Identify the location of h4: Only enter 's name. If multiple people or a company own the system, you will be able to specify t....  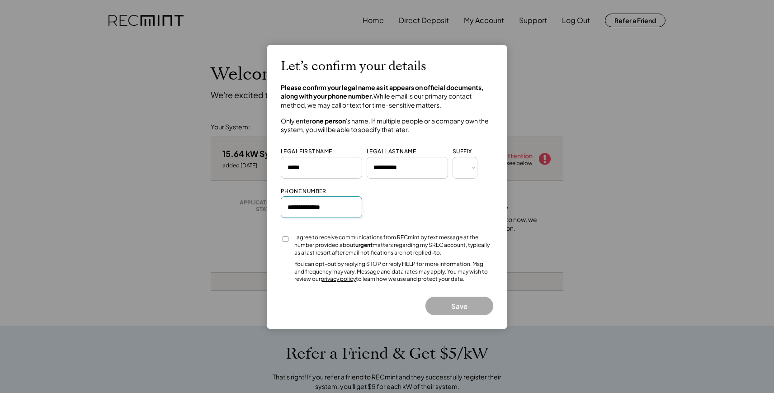
(387, 125).